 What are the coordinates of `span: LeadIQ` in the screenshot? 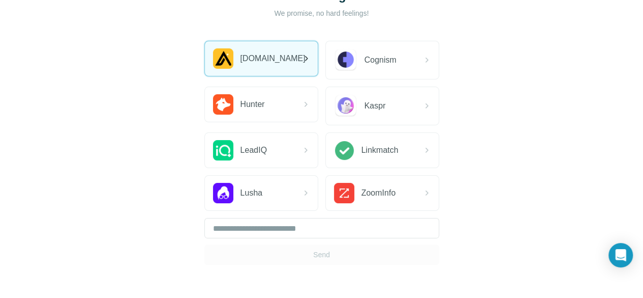 It's located at (254, 150).